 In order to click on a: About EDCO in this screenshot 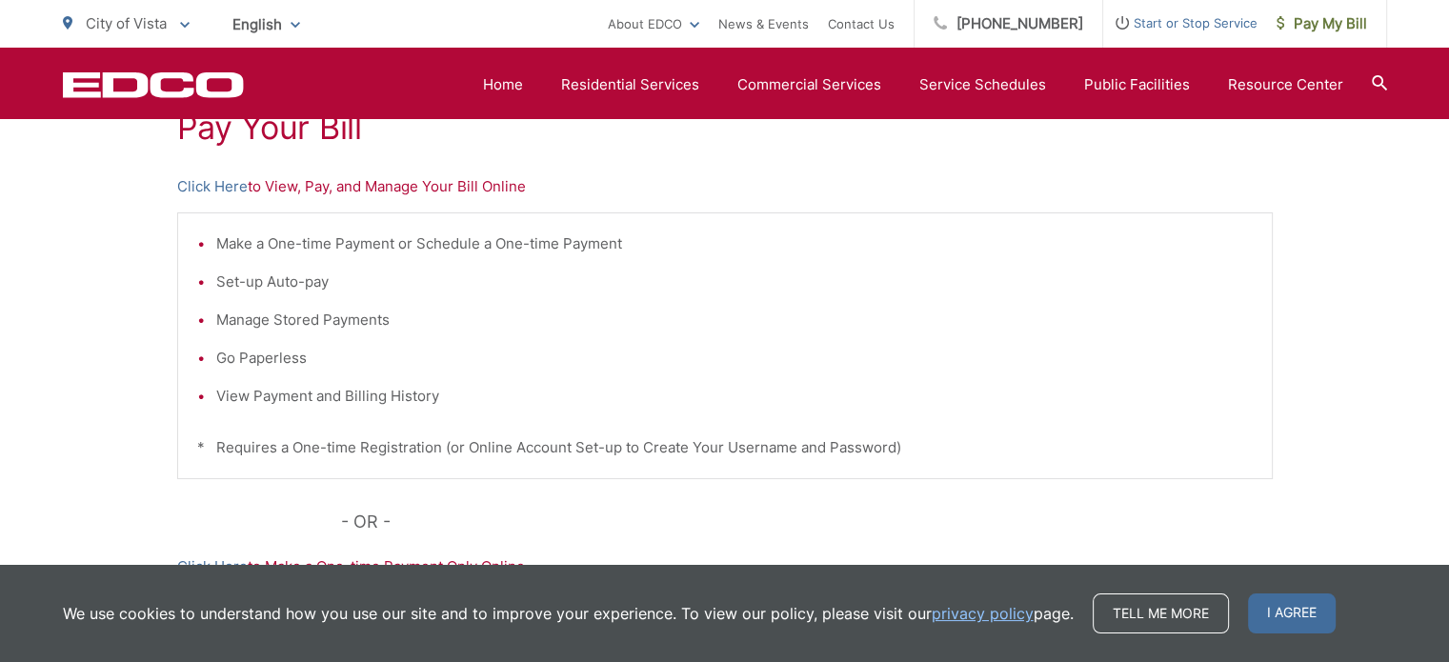, I will do `click(653, 24)`.